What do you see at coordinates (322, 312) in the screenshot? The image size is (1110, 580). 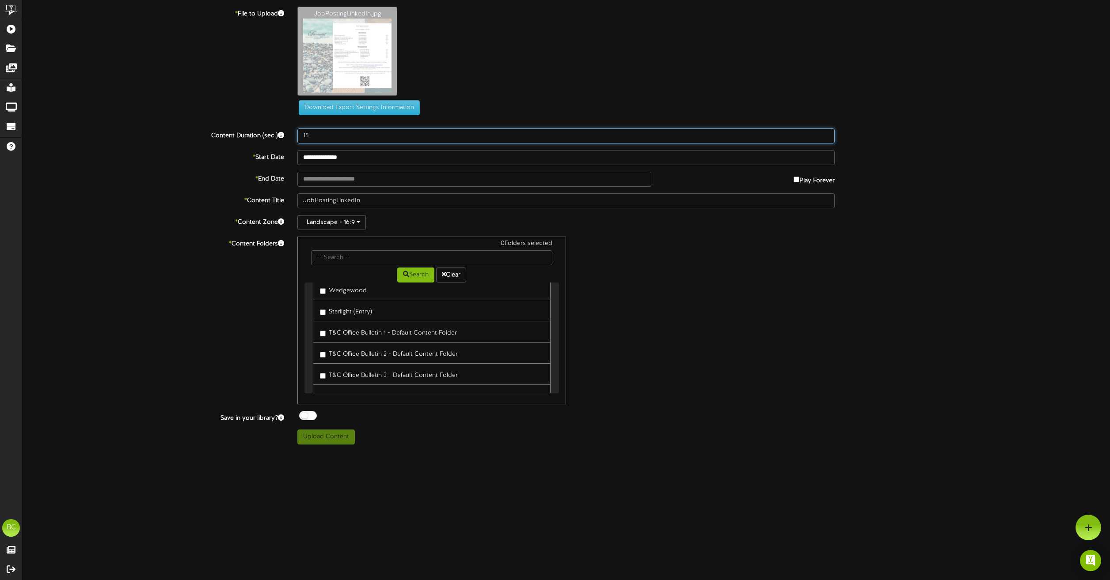 I see `input: Starlight (Entry)` at bounding box center [322, 312].